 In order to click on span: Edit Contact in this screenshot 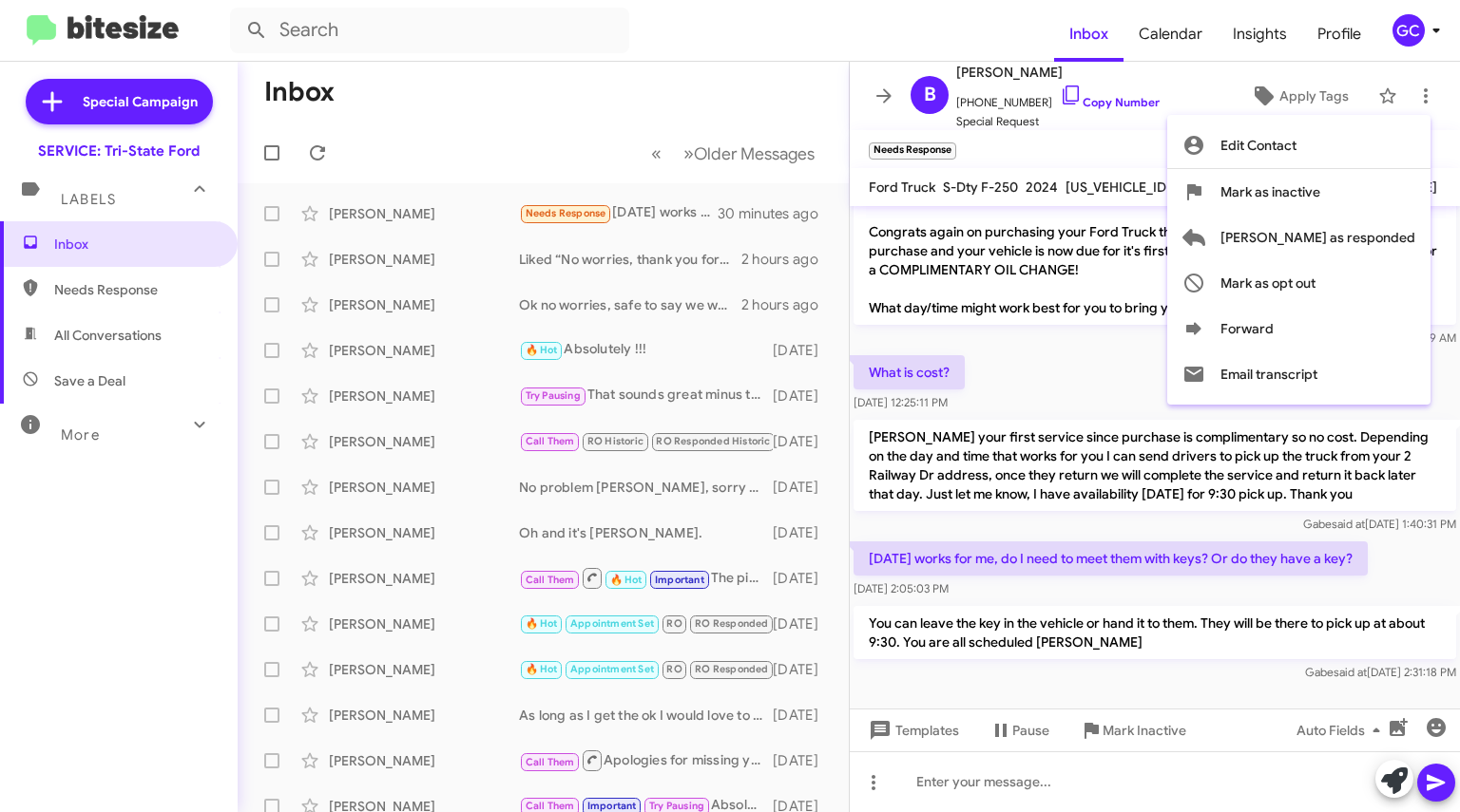, I will do `click(1259, 146)`.